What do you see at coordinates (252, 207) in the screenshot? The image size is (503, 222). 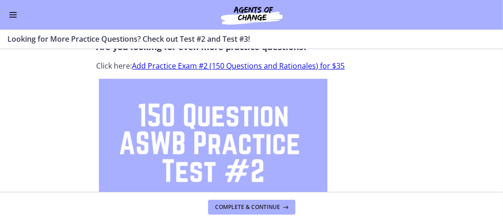 I see `button: Complete & continue` at bounding box center [252, 207].